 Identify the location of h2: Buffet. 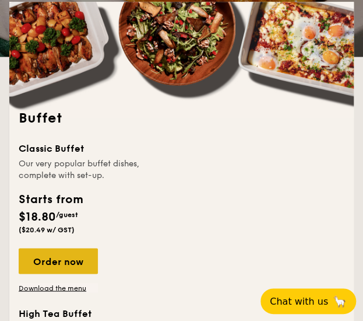
(181, 118).